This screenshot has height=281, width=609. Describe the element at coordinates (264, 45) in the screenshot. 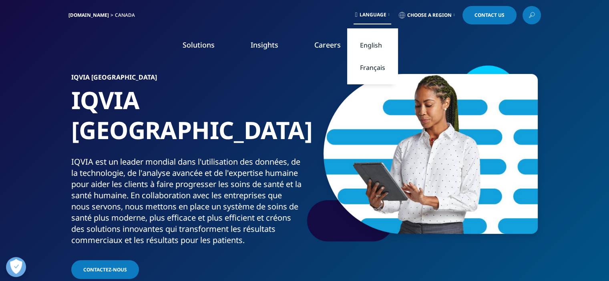

I see `a: Insights` at that location.